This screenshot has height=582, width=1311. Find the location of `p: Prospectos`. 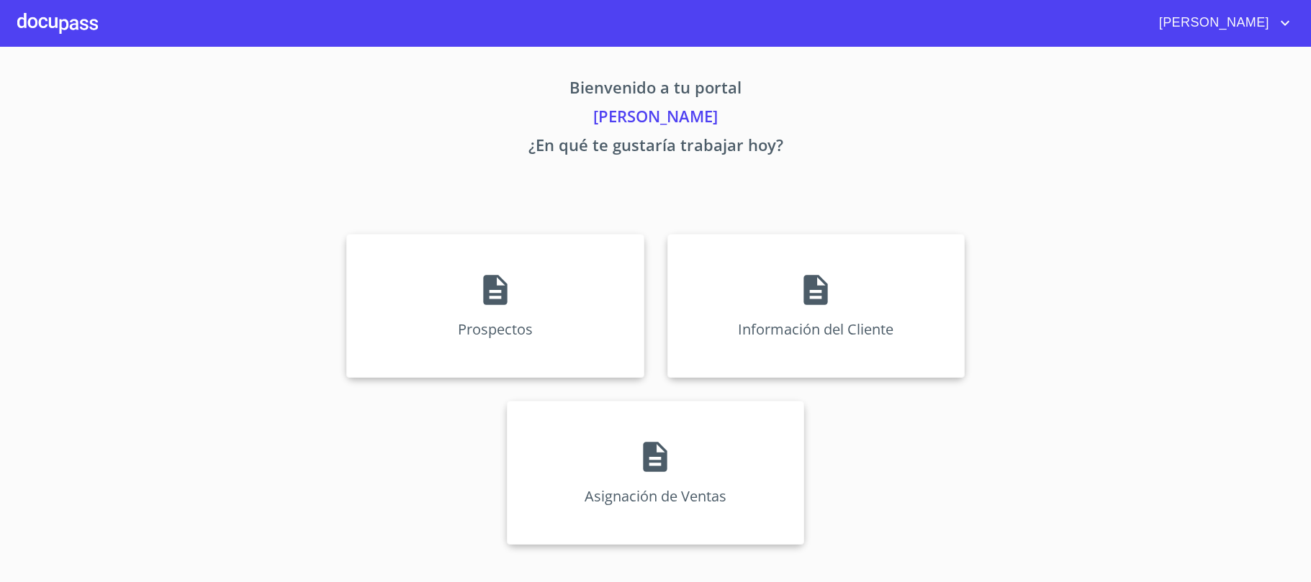

p: Prospectos is located at coordinates (495, 329).